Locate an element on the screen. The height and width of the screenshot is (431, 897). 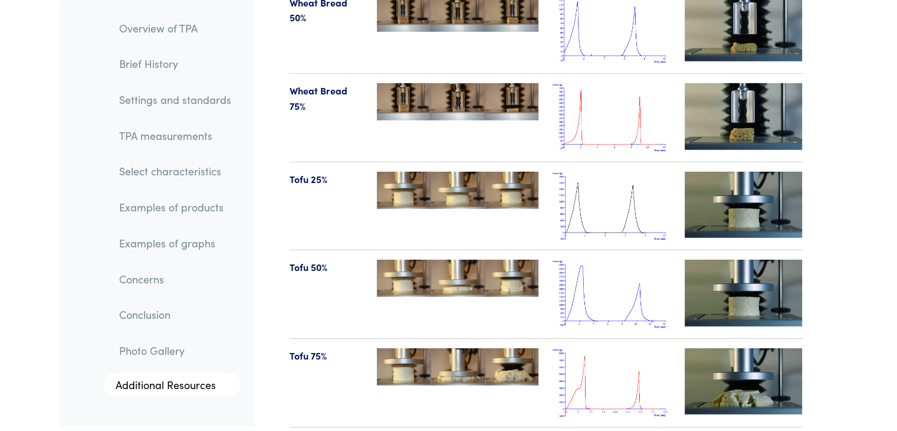
img: tofu-75-123-tpa.jpg is located at coordinates (458, 366).